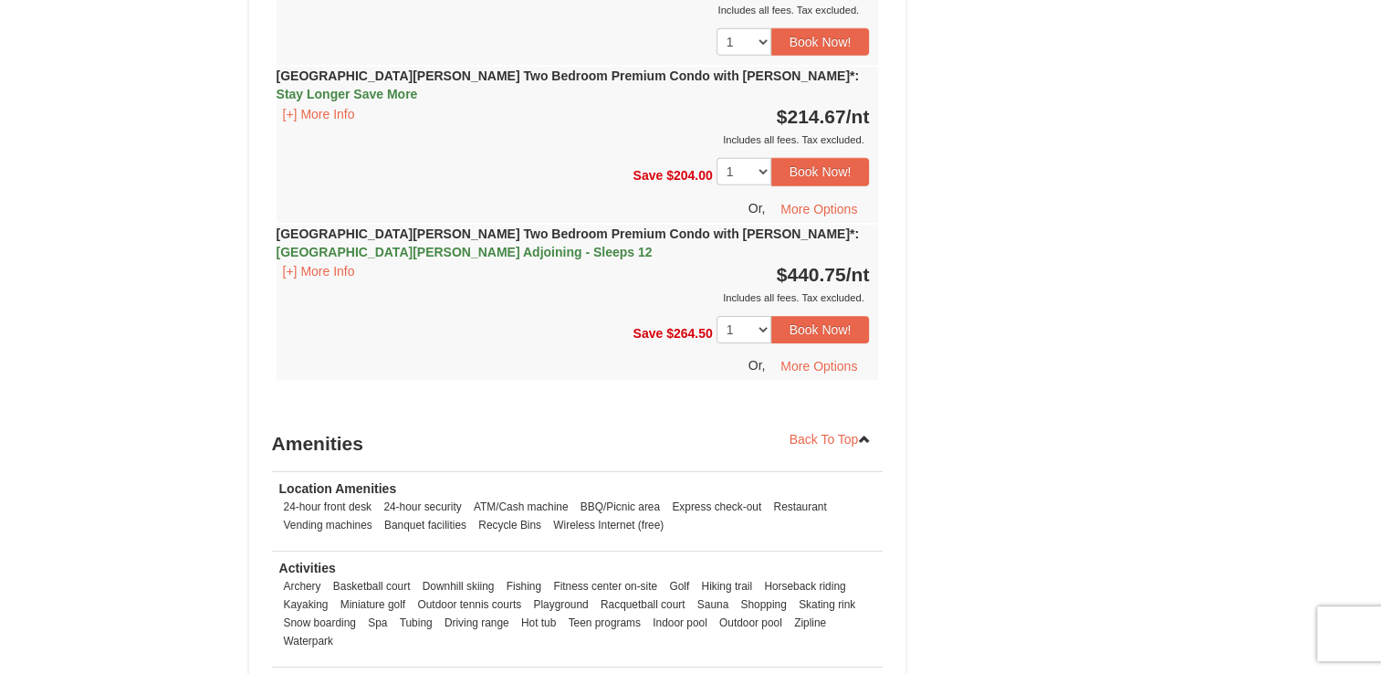 The image size is (1381, 674). Describe the element at coordinates (338, 488) in the screenshot. I see `strong: Location Amenities` at that location.